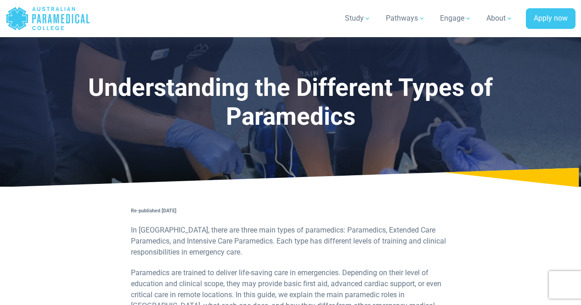 This screenshot has height=305, width=581. Describe the element at coordinates (48, 18) in the screenshot. I see `a: Australian Paramedical College` at that location.